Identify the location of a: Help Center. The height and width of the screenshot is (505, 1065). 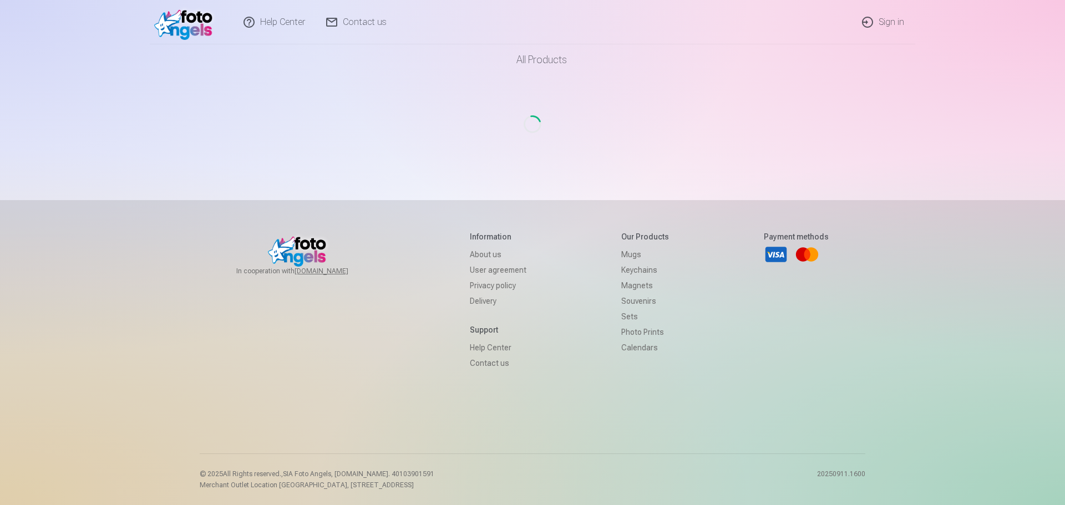
(498, 348).